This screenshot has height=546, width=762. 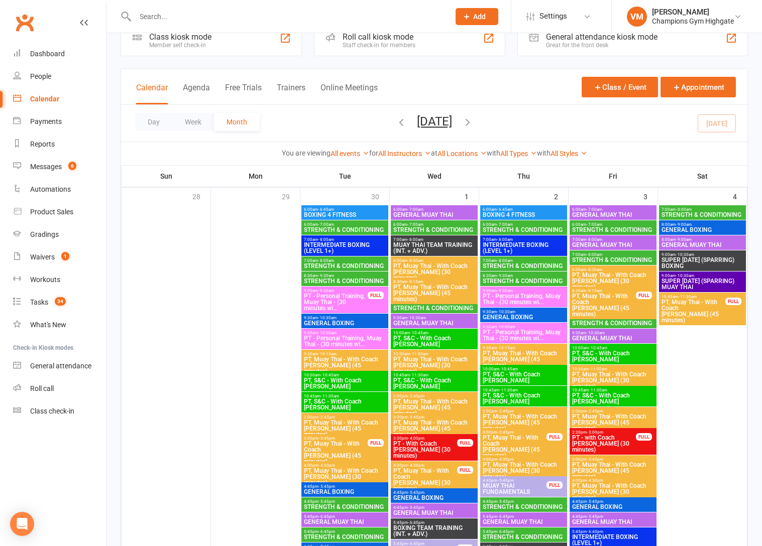 I want to click on span: BOXING 4 FITNESS, so click(x=523, y=215).